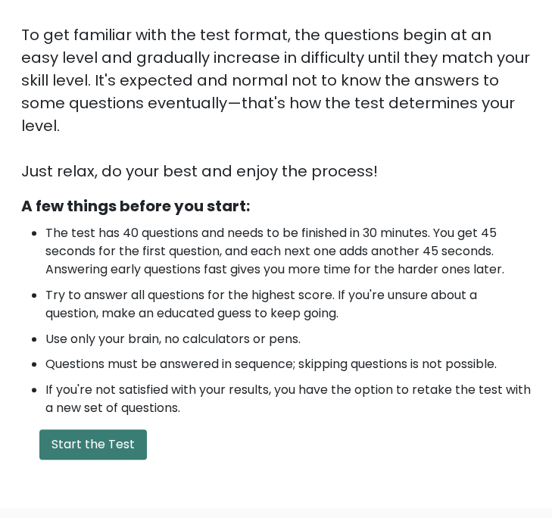 The width and height of the screenshot is (552, 518). Describe the element at coordinates (288, 304) in the screenshot. I see `li: Try to answer all questions for the highest score. If you're unsure about a question, make an edu...` at that location.